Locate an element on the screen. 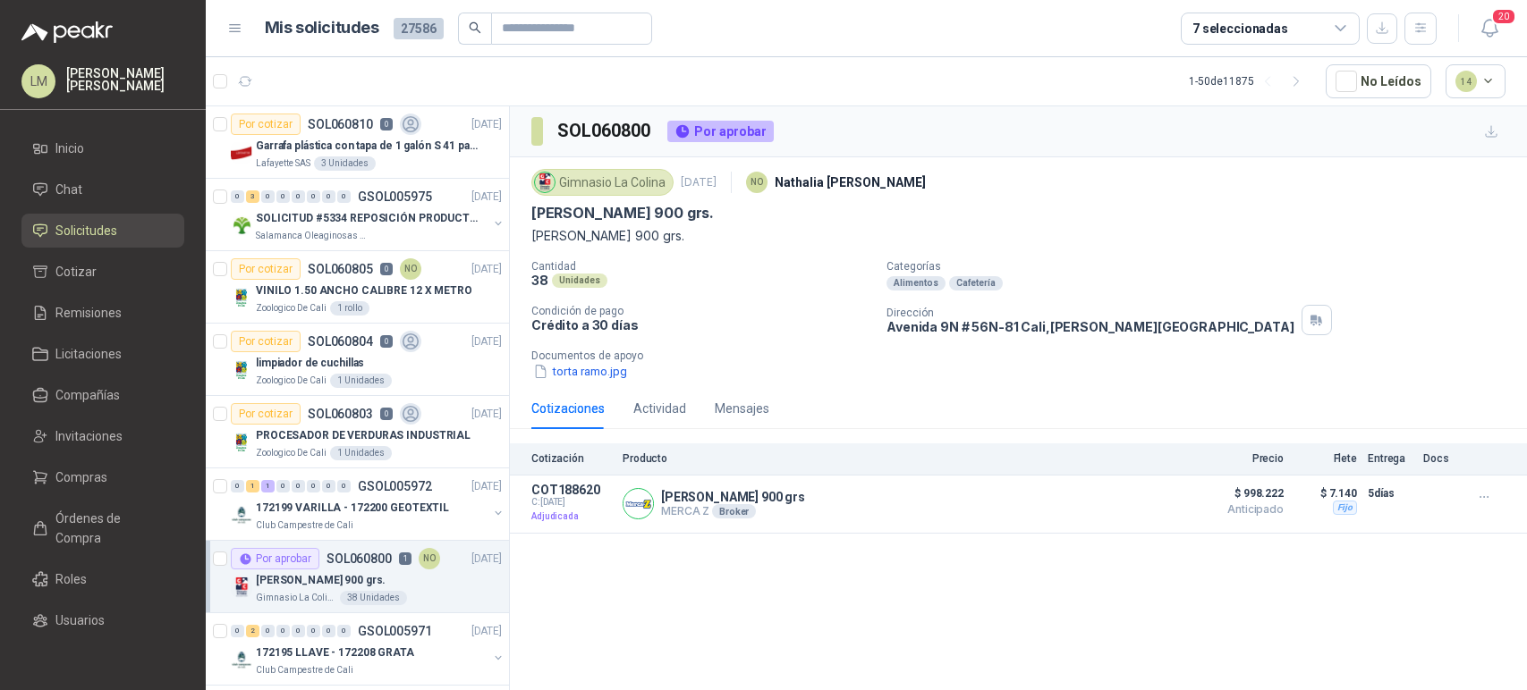 The width and height of the screenshot is (1527, 690). span: Compras is located at coordinates (81, 478).